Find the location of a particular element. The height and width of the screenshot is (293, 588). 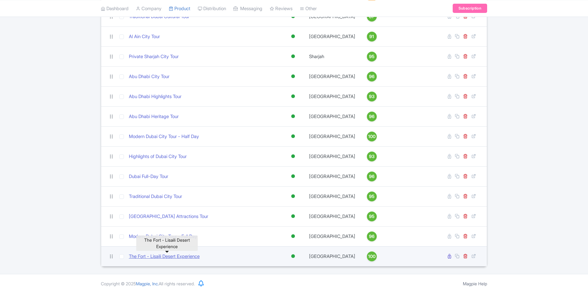

a: Abu Dhabi Heritage Tour is located at coordinates (154, 117).